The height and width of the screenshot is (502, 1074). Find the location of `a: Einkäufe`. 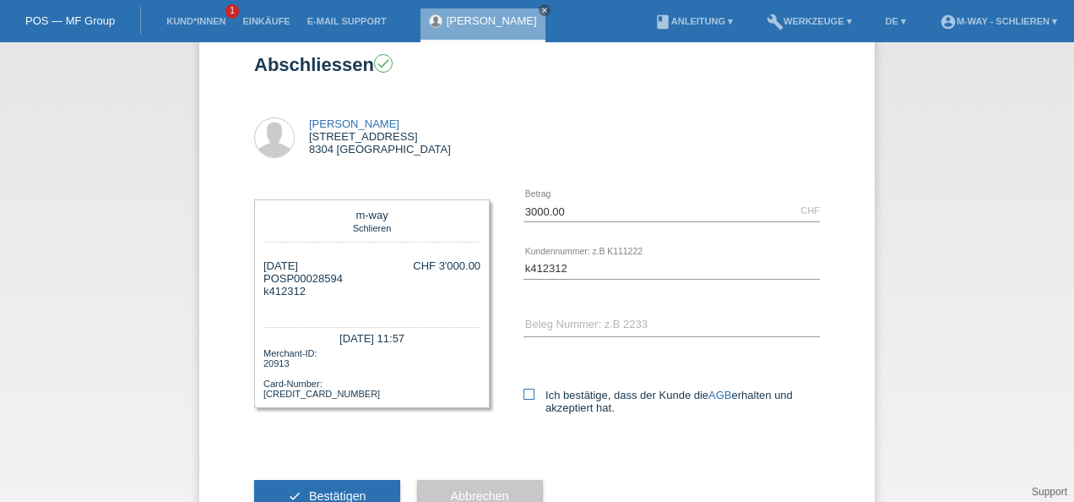

a: Einkäufe is located at coordinates (266, 21).